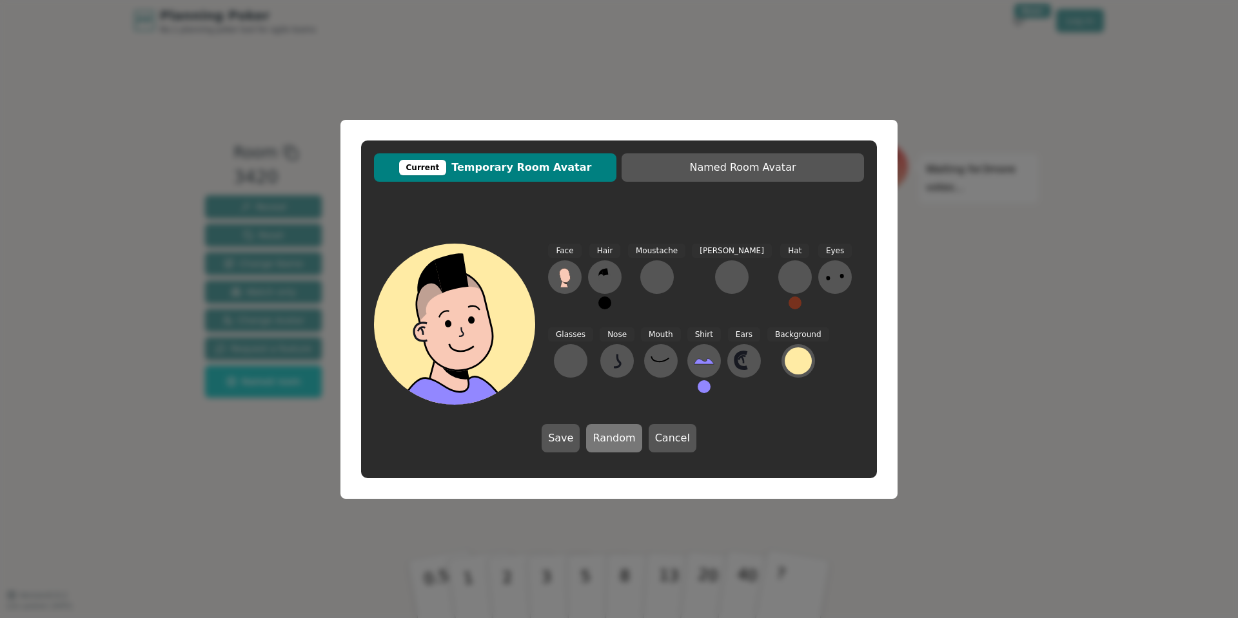 The width and height of the screenshot is (1238, 618). Describe the element at coordinates (794, 251) in the screenshot. I see `span: Hat` at that location.